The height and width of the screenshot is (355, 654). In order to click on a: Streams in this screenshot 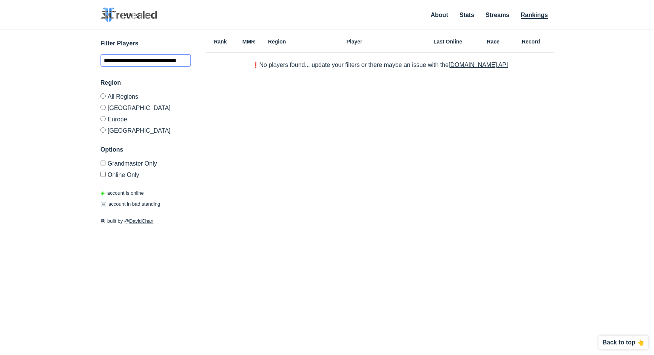, I will do `click(498, 15)`.